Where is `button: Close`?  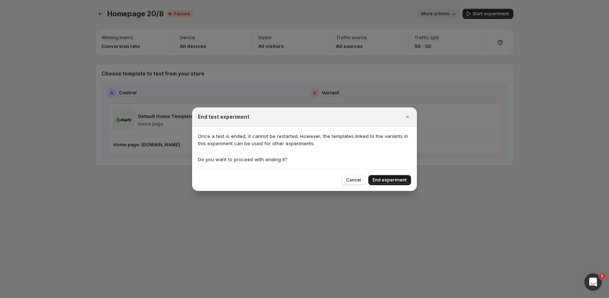
button: Close is located at coordinates (408, 117).